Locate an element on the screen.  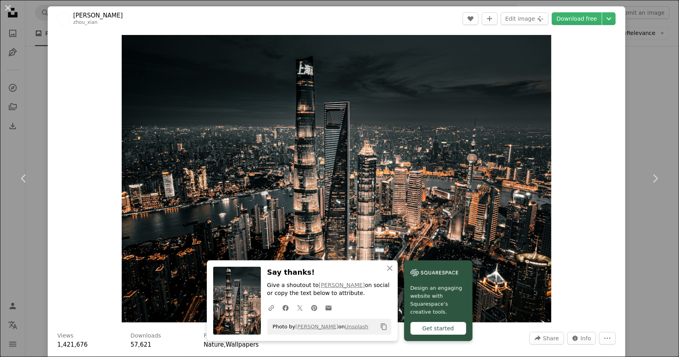
span: Photo by on is located at coordinates (318, 327).